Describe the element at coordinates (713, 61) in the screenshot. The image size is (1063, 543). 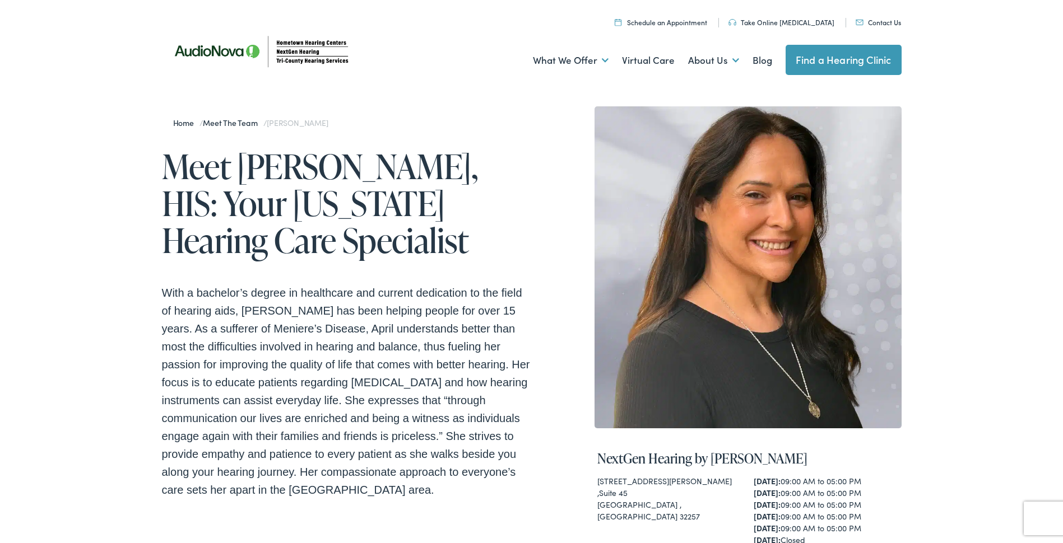
I see `a: About Us` at that location.